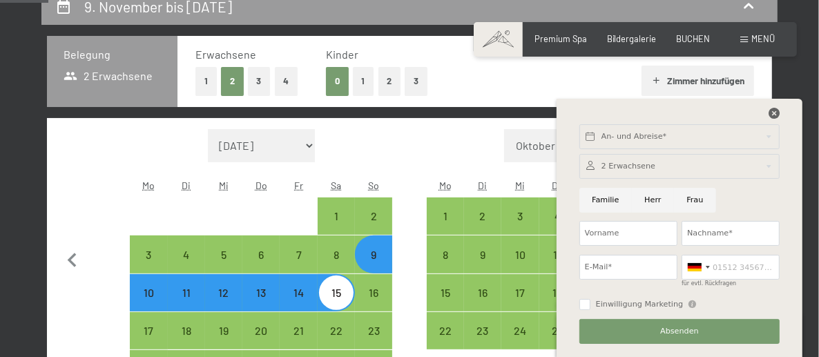 The image size is (819, 357). What do you see at coordinates (335, 185) in the screenshot?
I see `abbr: Samstag` at bounding box center [335, 185].